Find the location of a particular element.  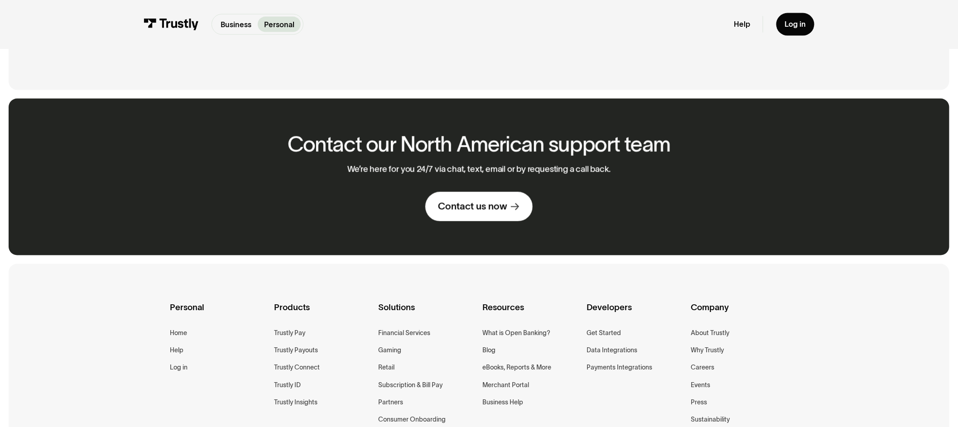

div: eBooks, Reports & More is located at coordinates (517, 368).